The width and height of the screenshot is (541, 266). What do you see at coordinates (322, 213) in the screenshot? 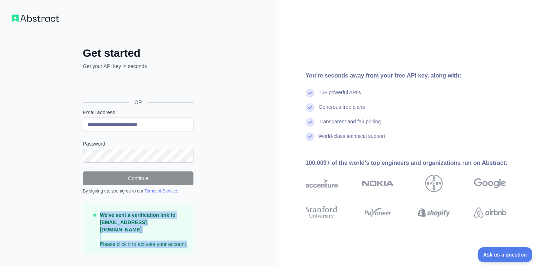
I see `img: stanford university` at bounding box center [322, 213].